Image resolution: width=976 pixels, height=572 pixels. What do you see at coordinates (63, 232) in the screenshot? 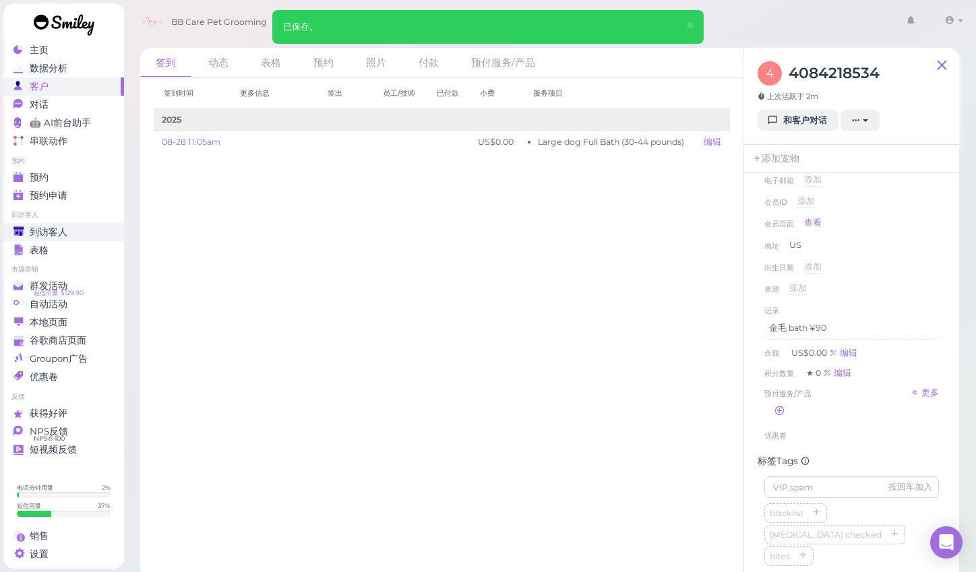
I see `a: 到访客人` at bounding box center [63, 232].